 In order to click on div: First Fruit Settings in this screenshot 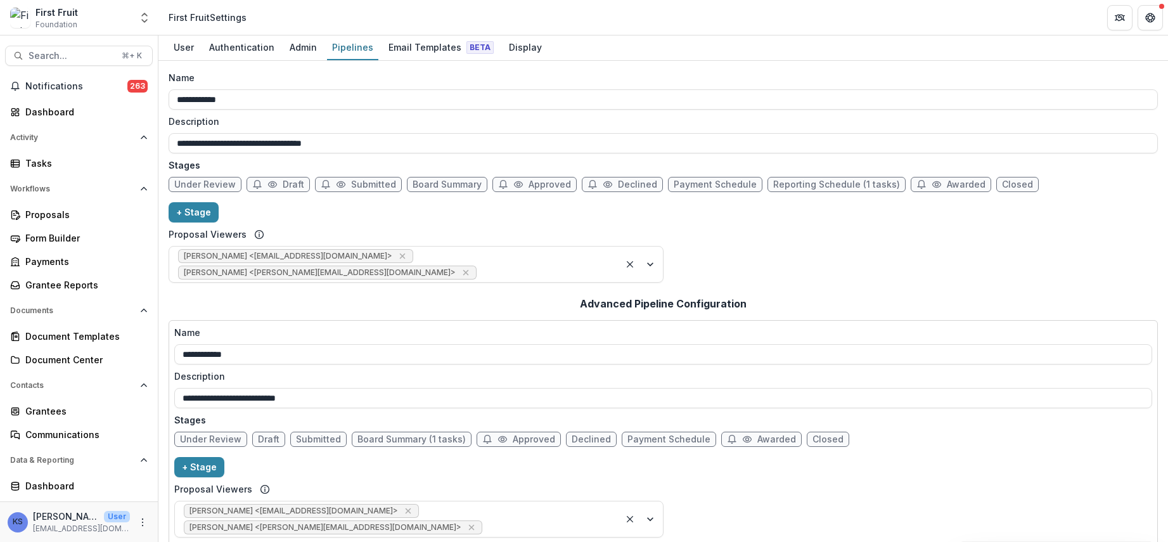, I will do `click(207, 17)`.